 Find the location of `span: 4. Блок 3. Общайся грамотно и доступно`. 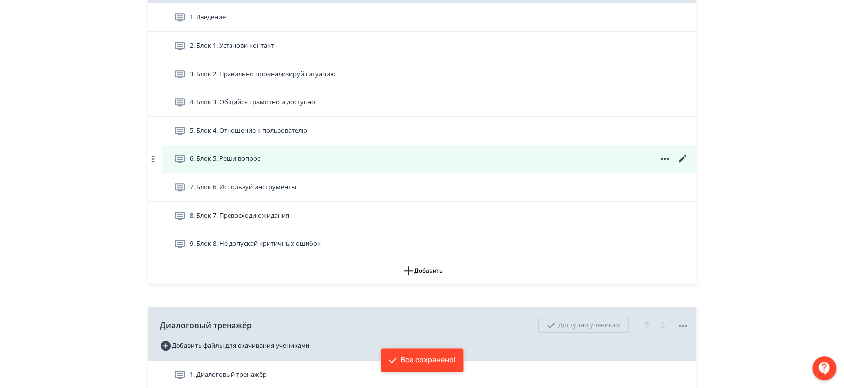

span: 4. Блок 3. Общайся грамотно и доступно is located at coordinates (252, 102).